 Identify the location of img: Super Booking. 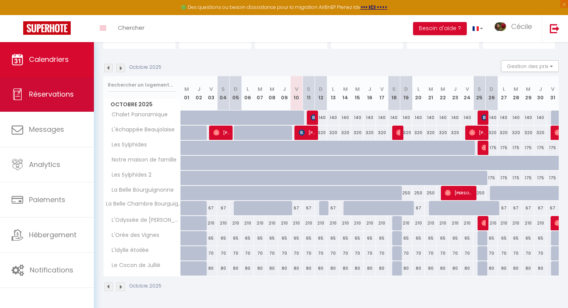
(47, 28).